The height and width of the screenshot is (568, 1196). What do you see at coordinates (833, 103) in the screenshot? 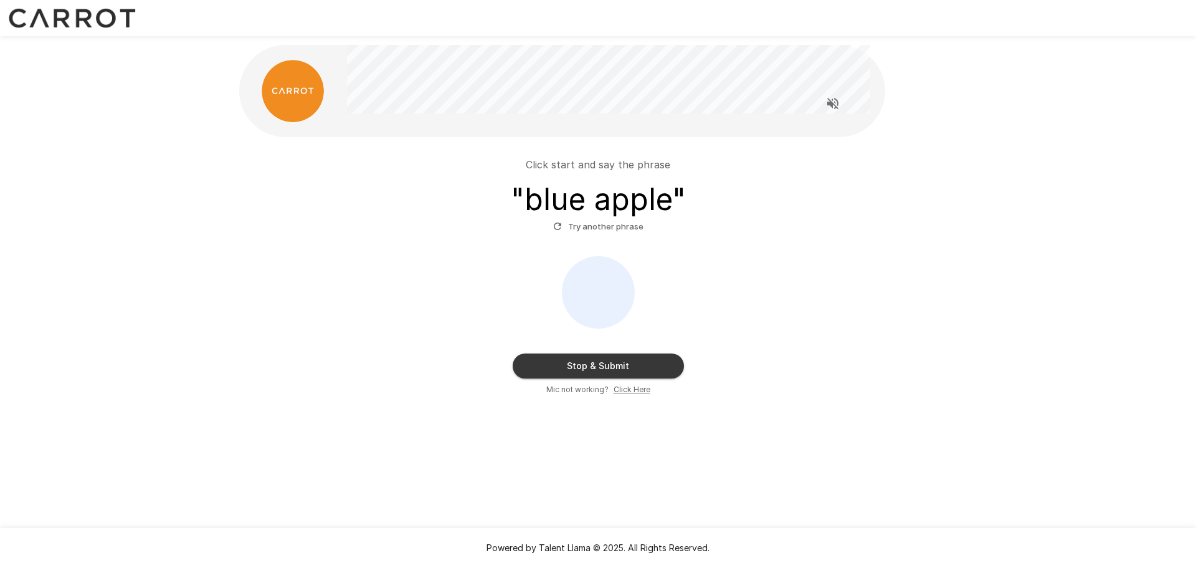
I see `button: Read questions aloud` at bounding box center [833, 103].